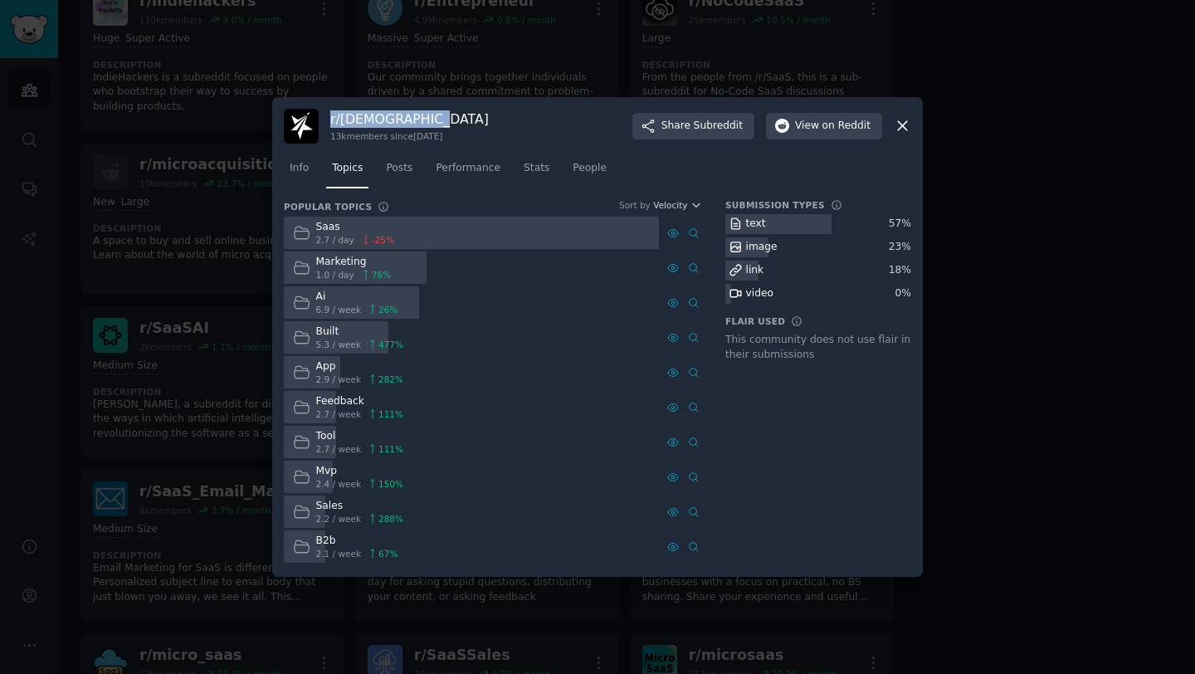 The height and width of the screenshot is (674, 1195). Describe the element at coordinates (381, 275) in the screenshot. I see `span: 76 %` at that location.